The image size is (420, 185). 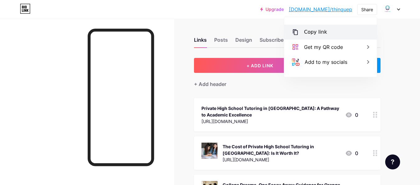 What do you see at coordinates (323, 47) in the screenshot?
I see `div: Get my QR code` at bounding box center [323, 47].